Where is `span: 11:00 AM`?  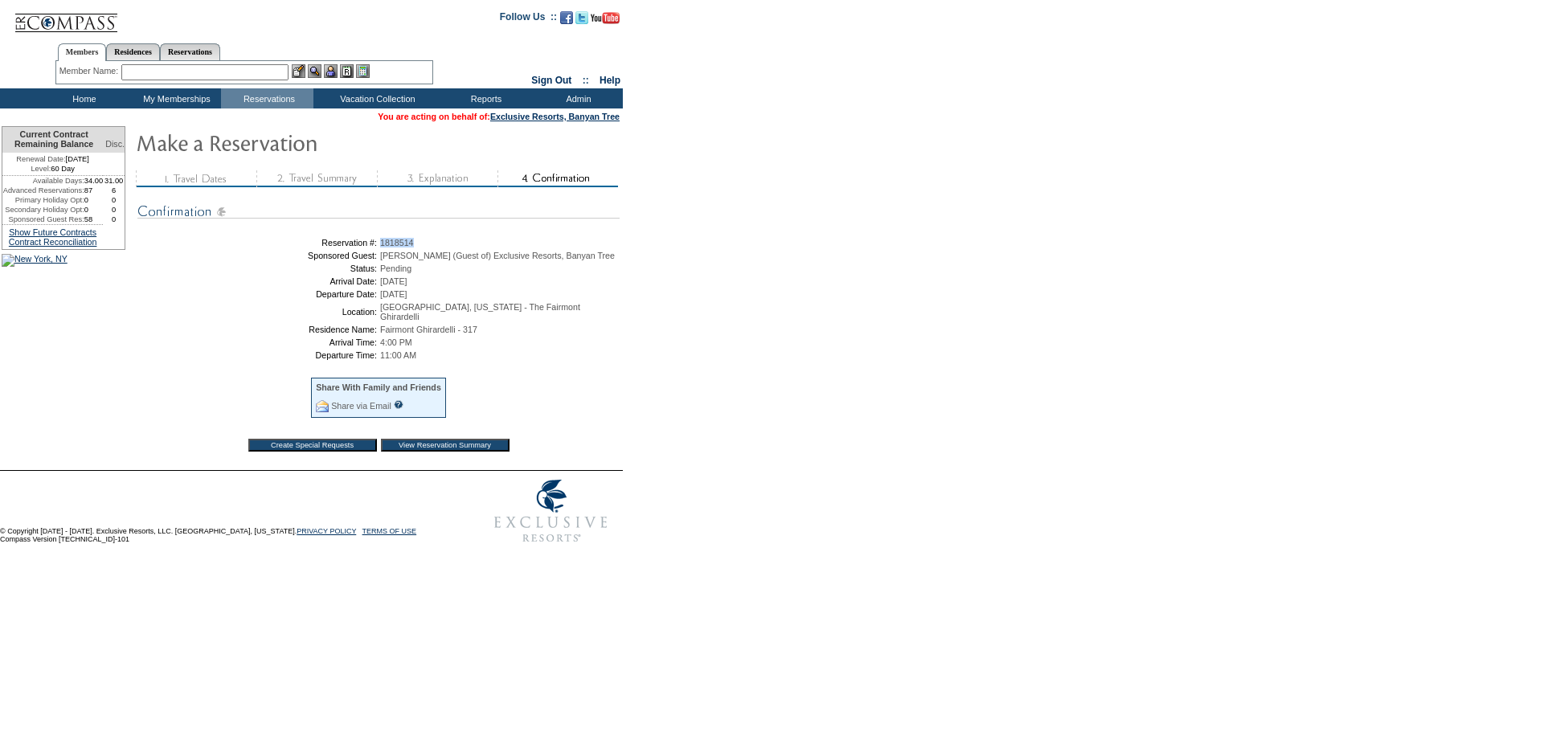
span: 11:00 AM is located at coordinates (398, 355).